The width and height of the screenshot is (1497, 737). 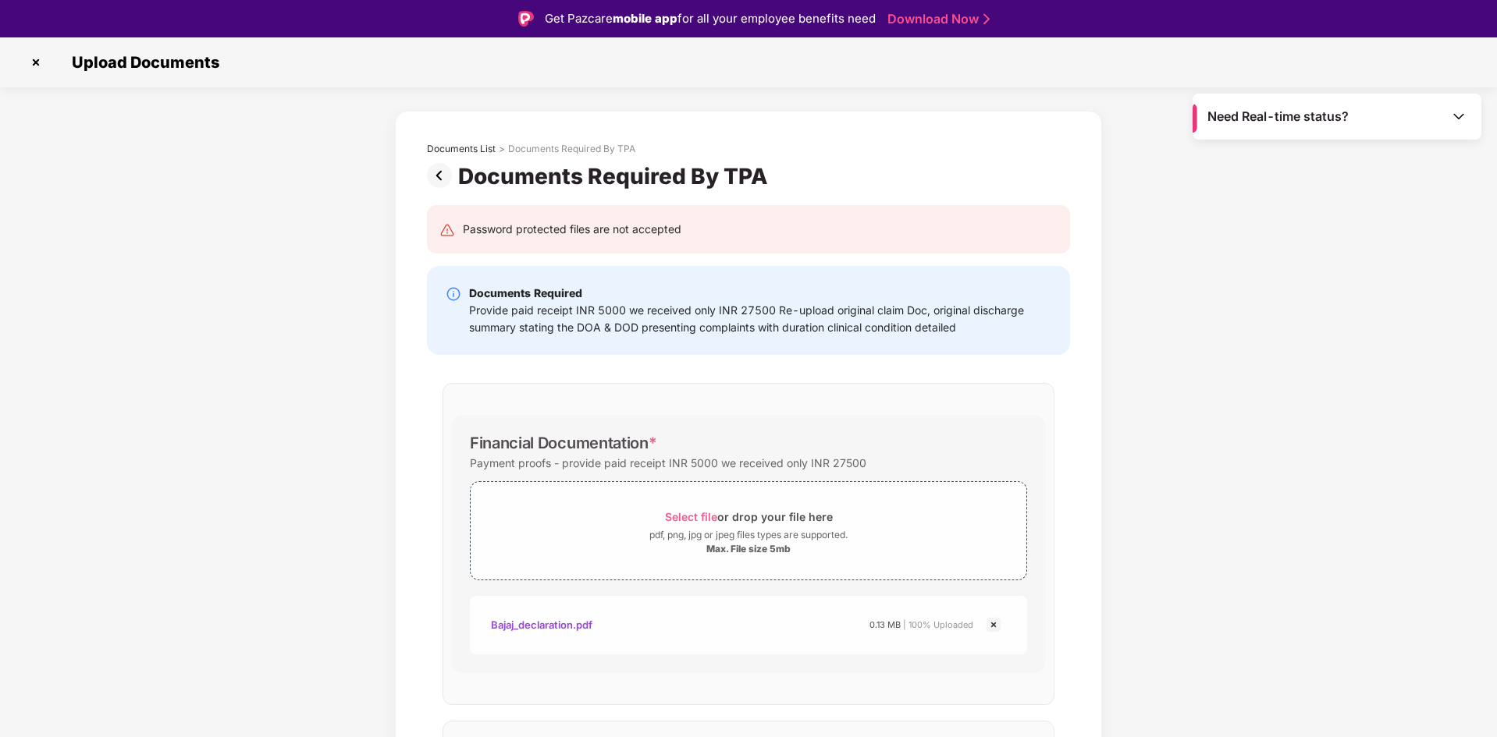 What do you see at coordinates (525, 293) in the screenshot?
I see `b: Documents Required` at bounding box center [525, 293].